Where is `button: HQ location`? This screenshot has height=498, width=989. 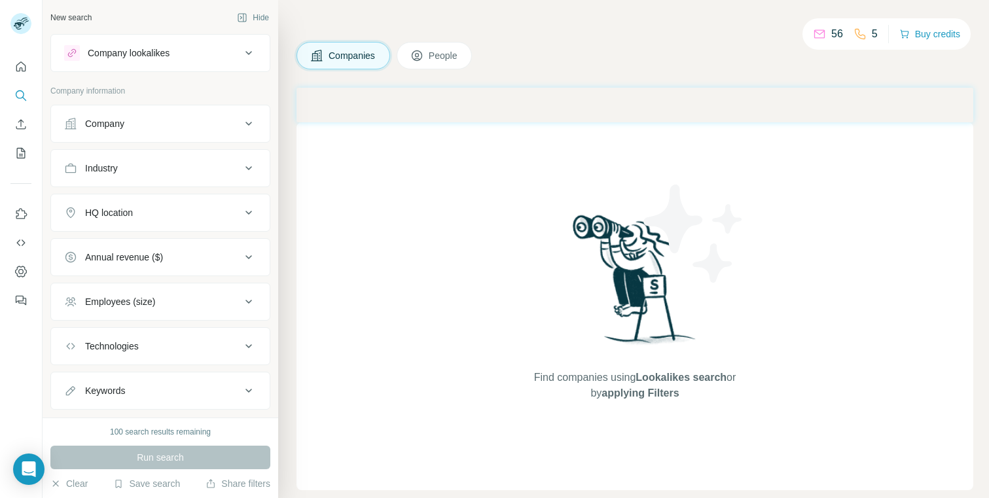
button: HQ location is located at coordinates (160, 213).